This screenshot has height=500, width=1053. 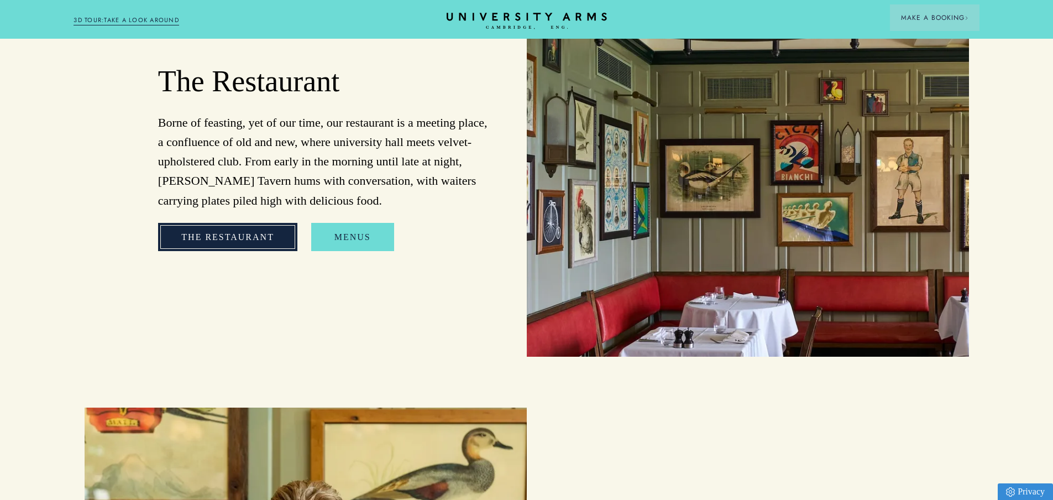 I want to click on img: Arrow icon, so click(x=966, y=18).